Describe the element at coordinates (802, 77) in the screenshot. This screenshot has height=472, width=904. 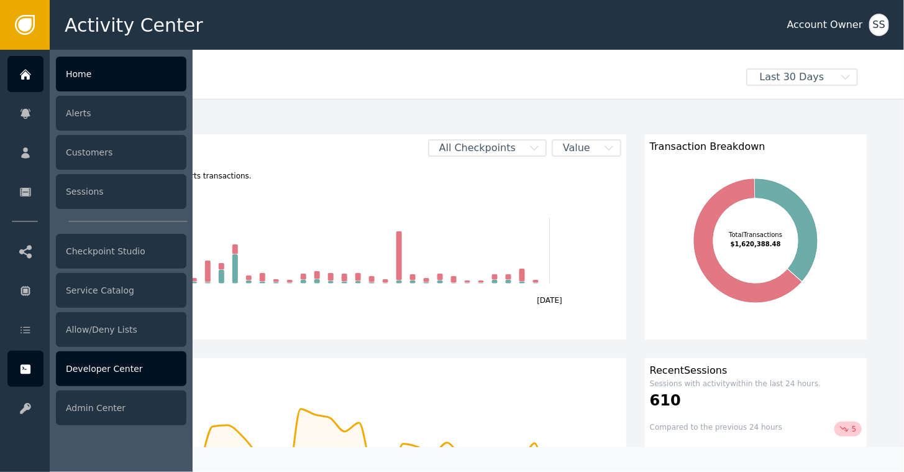
I see `button: Last 30 Days` at that location.